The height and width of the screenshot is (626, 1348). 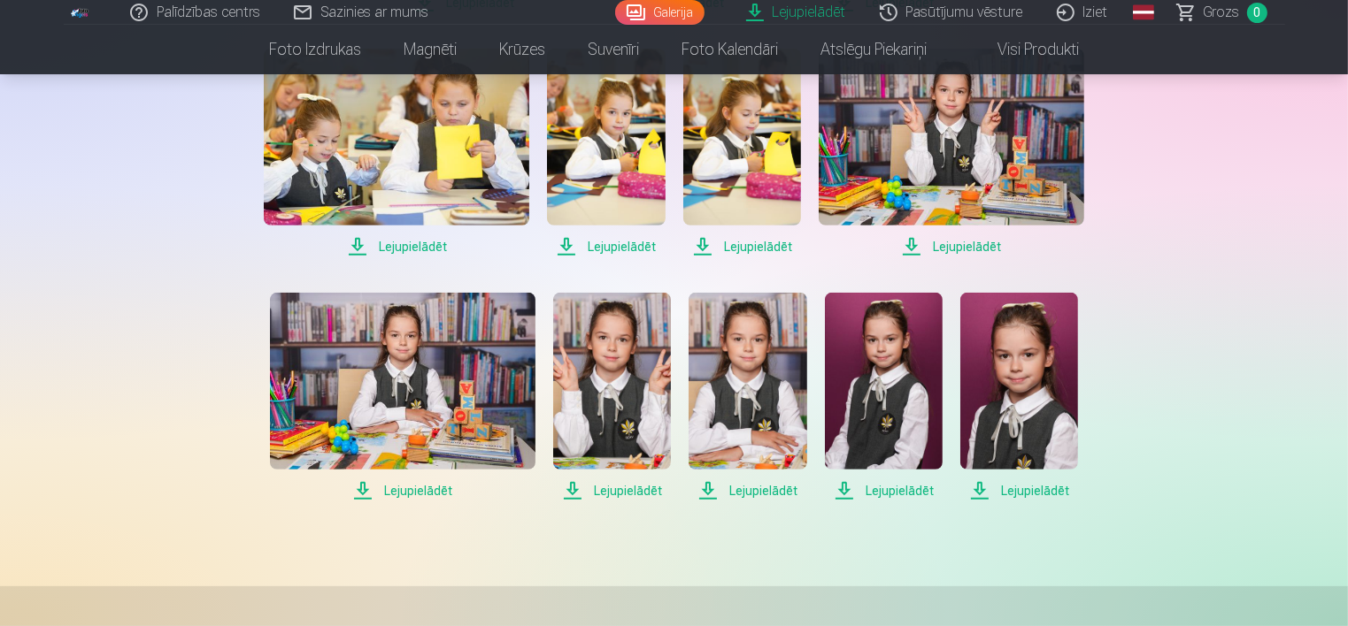 What do you see at coordinates (1256, 12) in the screenshot?
I see `span: 0` at bounding box center [1256, 12].